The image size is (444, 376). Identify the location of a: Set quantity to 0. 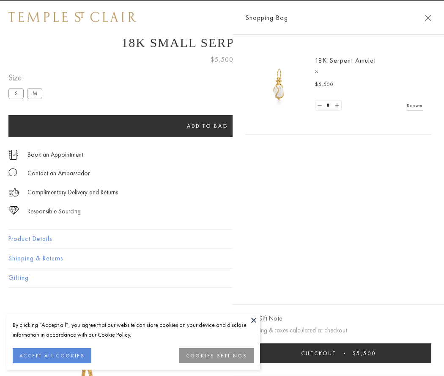
(320, 105).